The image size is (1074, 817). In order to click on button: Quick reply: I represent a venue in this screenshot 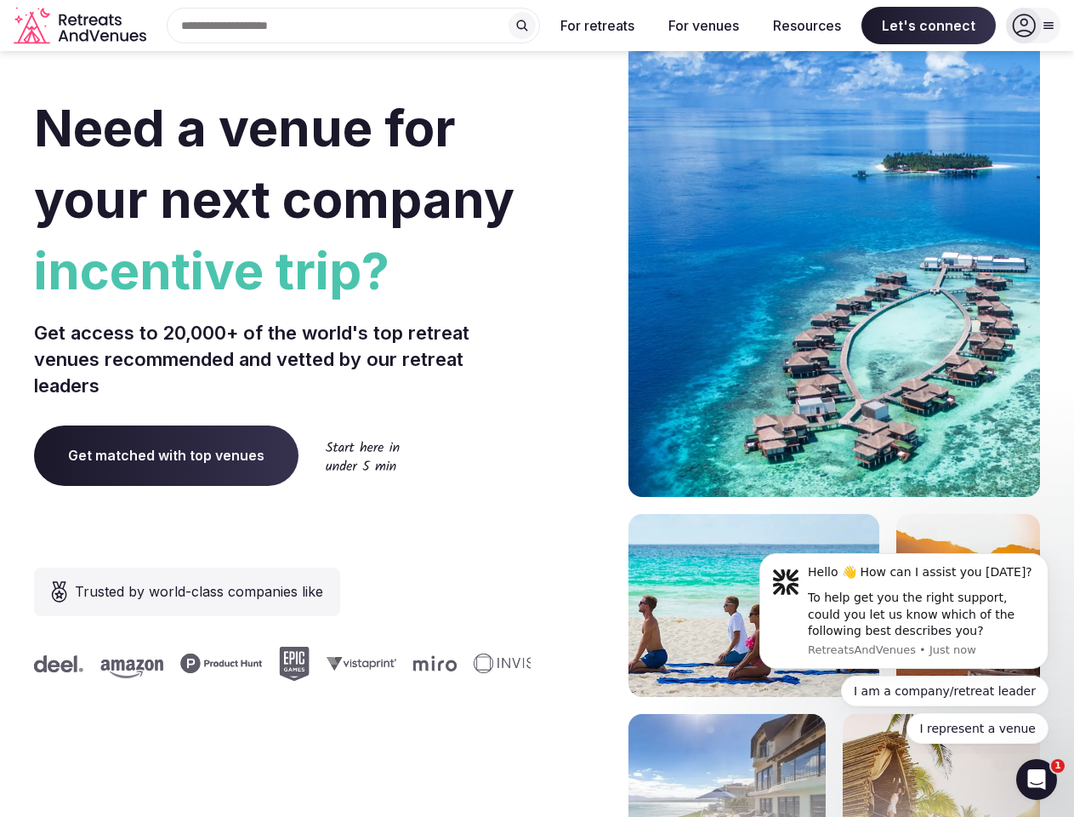, I will do `click(243, 191)`.